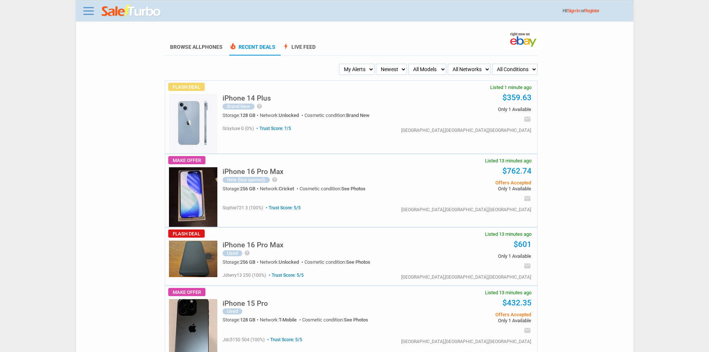 The height and width of the screenshot is (352, 709). I want to click on a: $601, so click(522, 244).